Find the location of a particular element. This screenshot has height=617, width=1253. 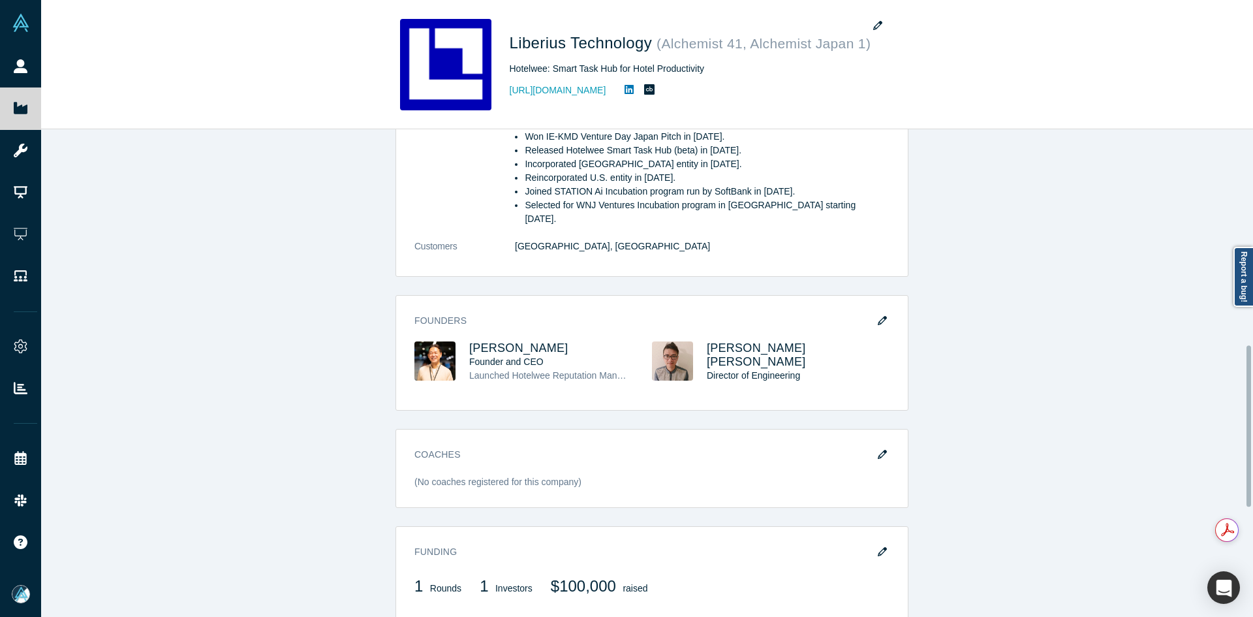

span: Director of Engineering is located at coordinates (753, 375).